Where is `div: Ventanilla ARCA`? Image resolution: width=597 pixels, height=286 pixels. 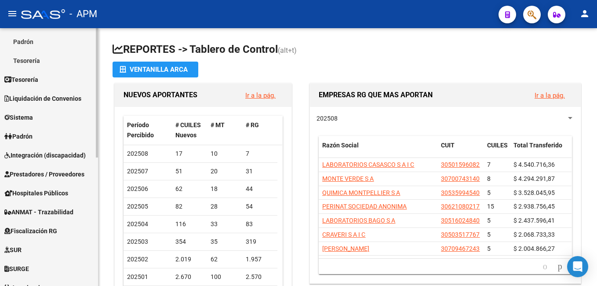
div: Ventanilla ARCA is located at coordinates (155, 69).